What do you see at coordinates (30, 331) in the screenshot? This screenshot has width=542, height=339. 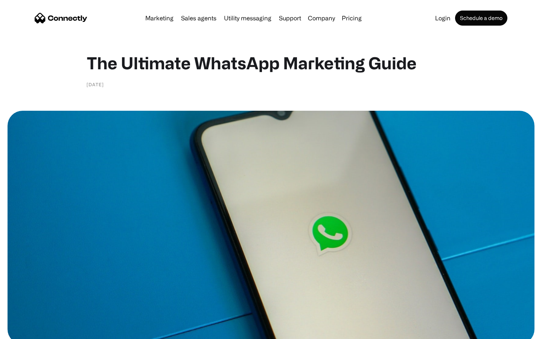 I see `ul: Language list` at bounding box center [30, 331].